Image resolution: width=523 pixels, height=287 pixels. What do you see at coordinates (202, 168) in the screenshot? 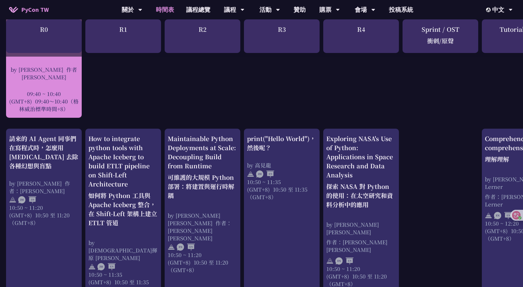
I see `div: Maintainable Python Deployments at Scale: Decoupling Build from Runtime` at bounding box center [202, 168].